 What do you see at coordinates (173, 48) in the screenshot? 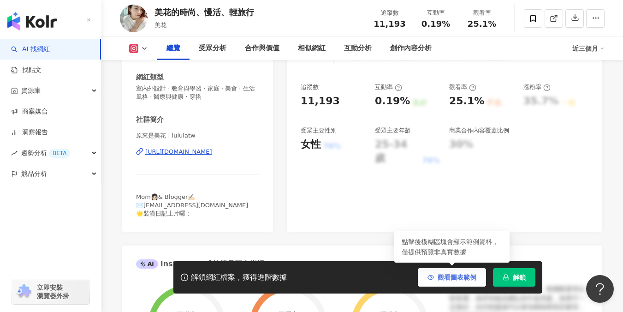
I see `div: 總覽` at bounding box center [173, 48].